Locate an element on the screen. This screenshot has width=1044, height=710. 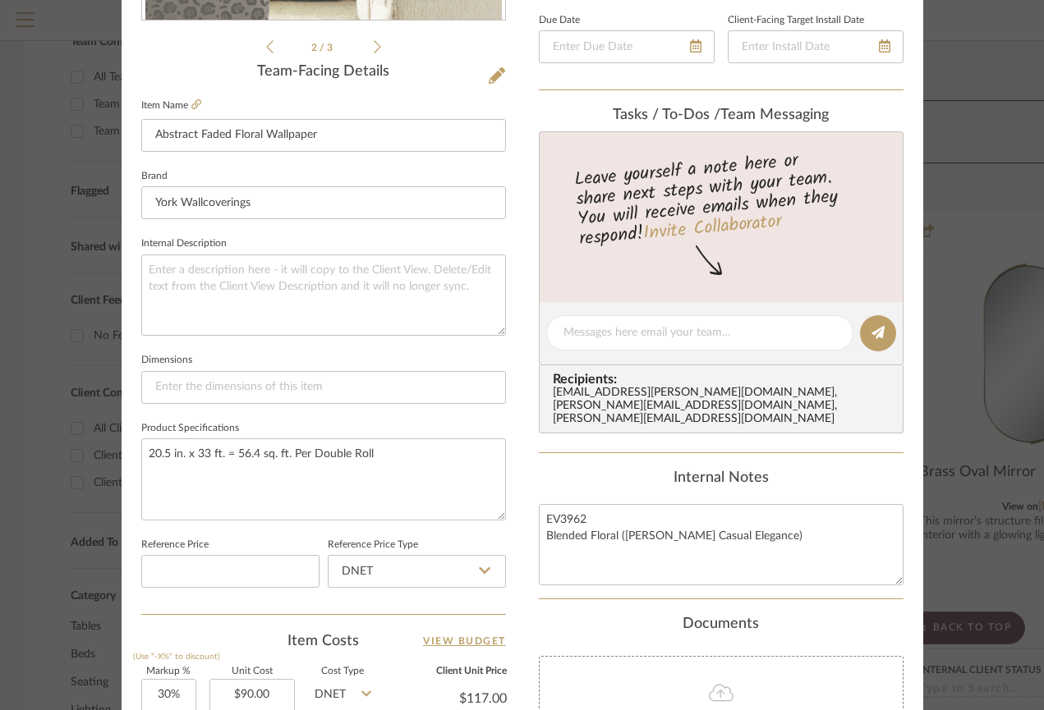
label: Client Unit Price is located at coordinates (448, 672).